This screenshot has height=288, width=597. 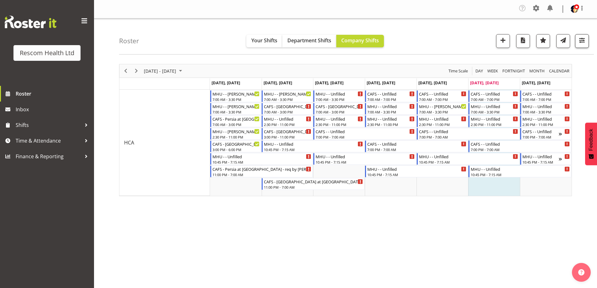 I want to click on button: Timeline Week, so click(x=493, y=71).